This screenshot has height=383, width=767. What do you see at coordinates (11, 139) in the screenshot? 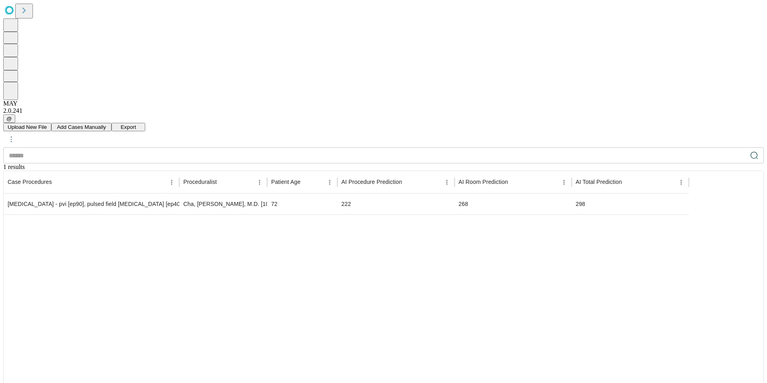
I see `button: kebab-menu` at bounding box center [11, 139].